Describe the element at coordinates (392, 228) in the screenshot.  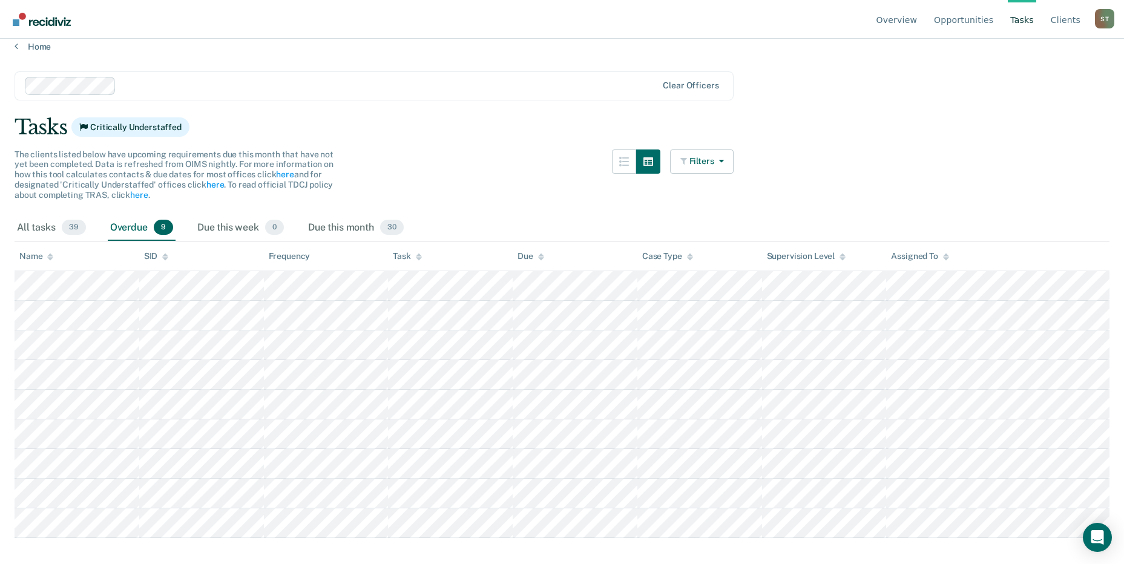
I see `span: 30` at that location.